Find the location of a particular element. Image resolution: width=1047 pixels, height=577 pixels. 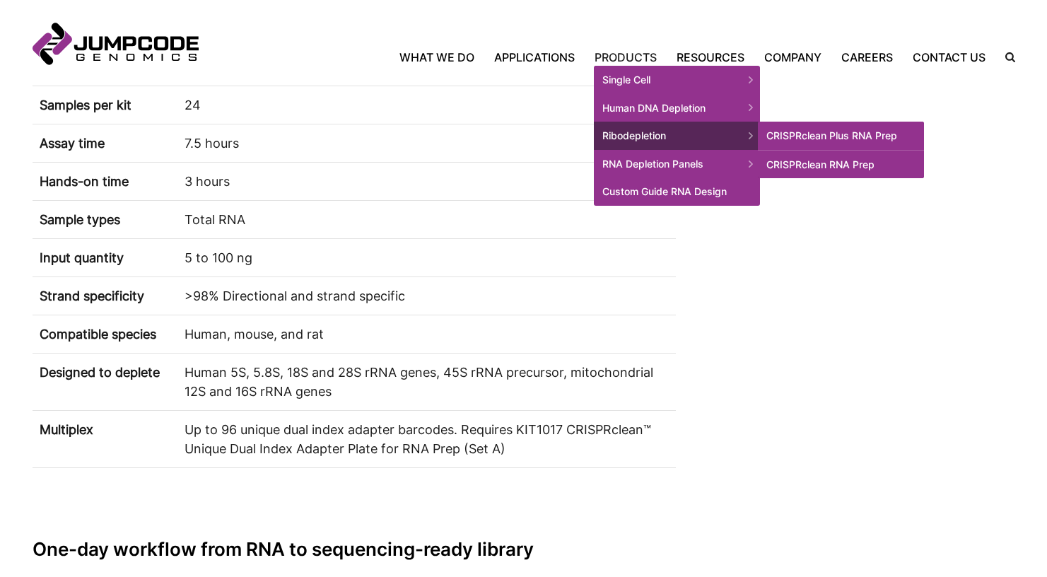

th: Sample types is located at coordinates (105, 219).